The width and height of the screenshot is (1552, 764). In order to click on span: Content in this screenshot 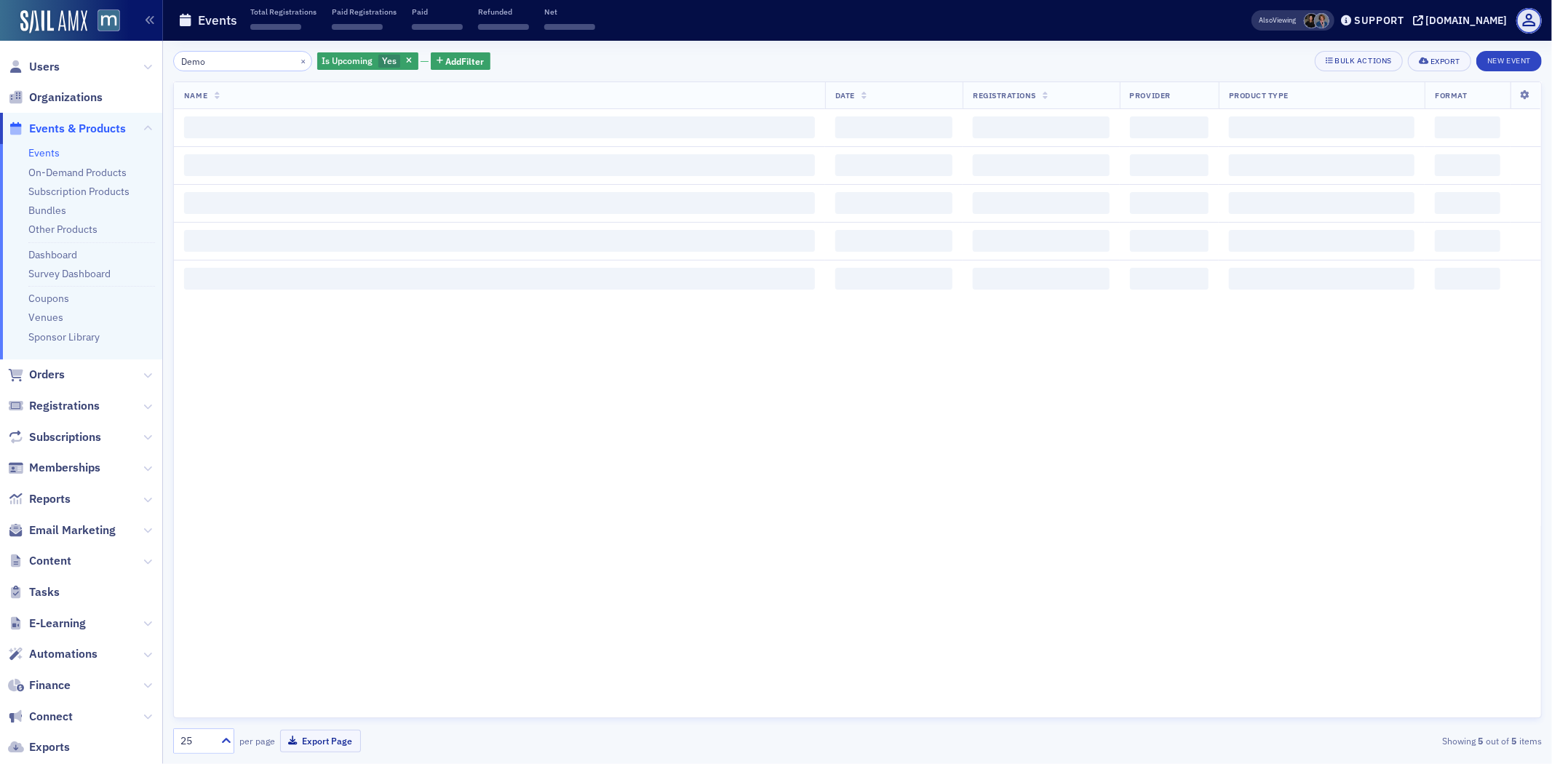, I will do `click(50, 561)`.